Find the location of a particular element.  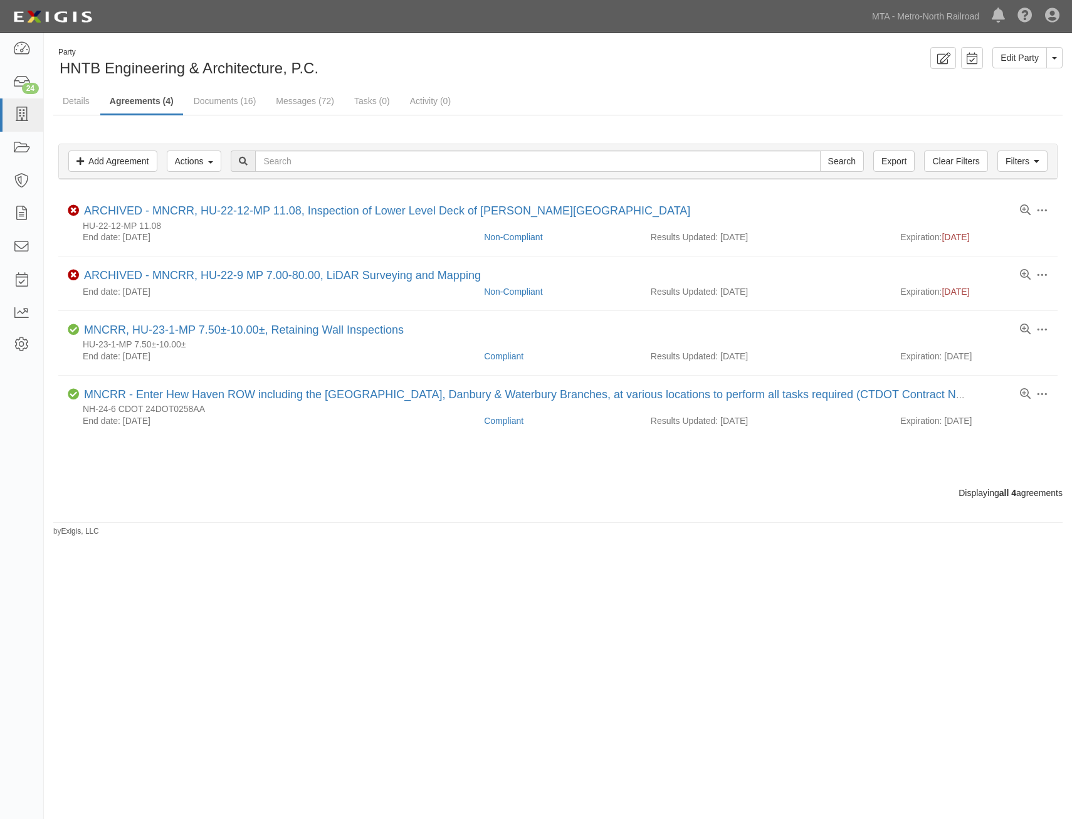

i: Help Center - Complianz is located at coordinates (1025, 16).